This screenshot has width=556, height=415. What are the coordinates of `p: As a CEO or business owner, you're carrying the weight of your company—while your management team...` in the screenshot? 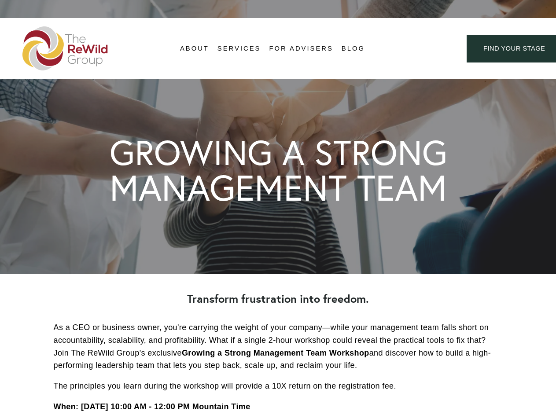 It's located at (278, 346).